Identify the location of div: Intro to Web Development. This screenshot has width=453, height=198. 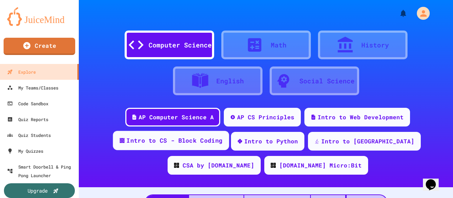
(361, 117).